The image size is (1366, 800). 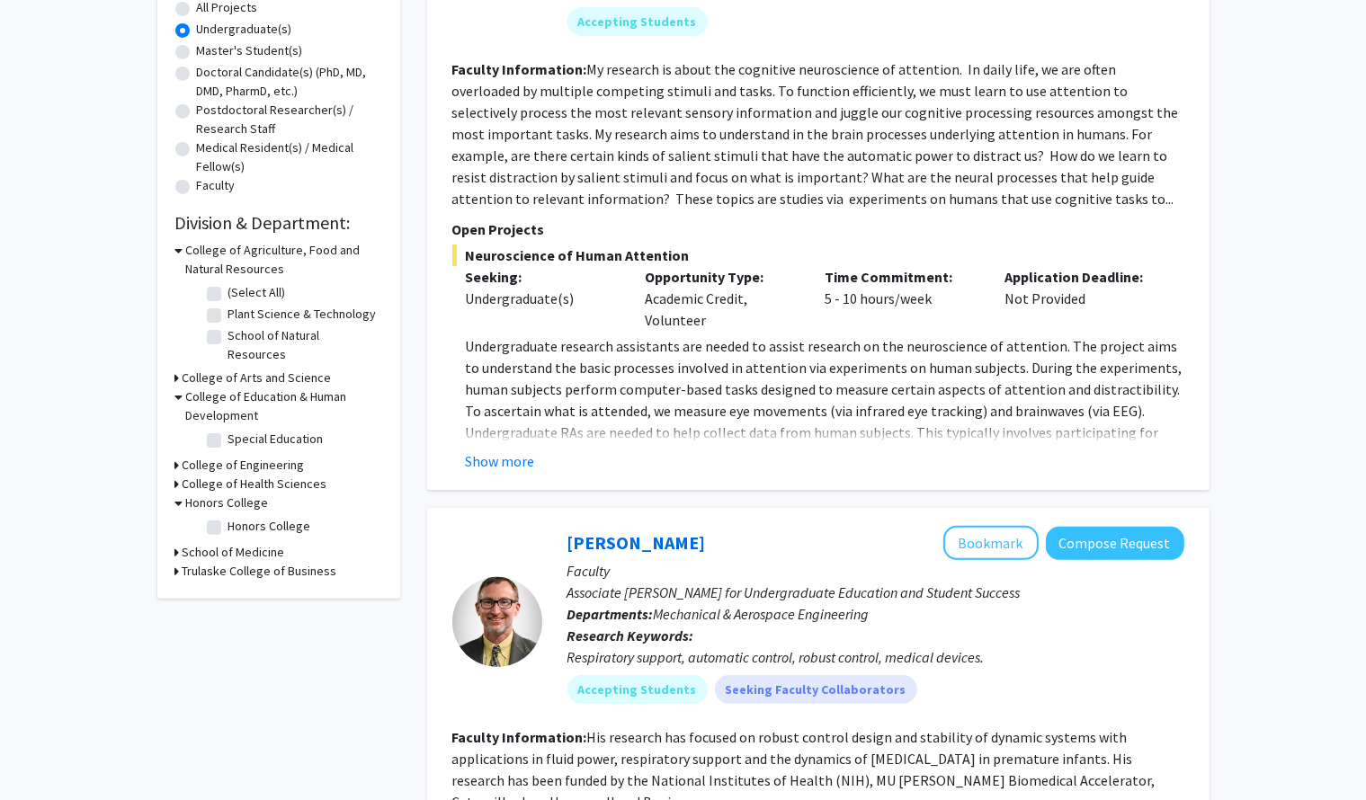 I want to click on h3: College of Education & Human Development, so click(x=284, y=407).